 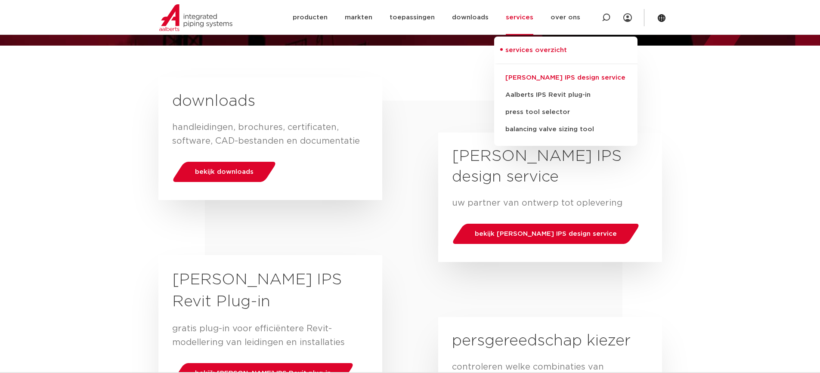 I want to click on a: Aalberts IPS Revit plug-in, so click(x=566, y=95).